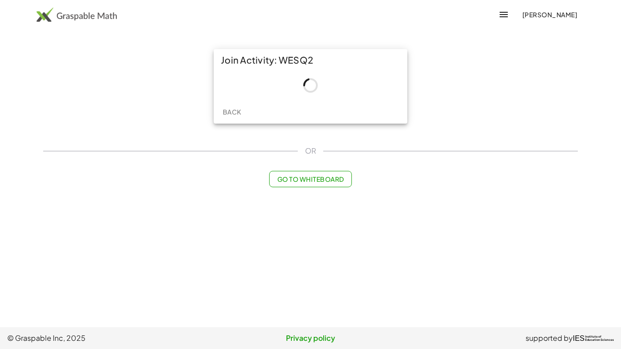 Image resolution: width=621 pixels, height=349 pixels. What do you see at coordinates (593, 338) in the screenshot?
I see `a: IESInstitute ofEducation Sciences` at bounding box center [593, 338].